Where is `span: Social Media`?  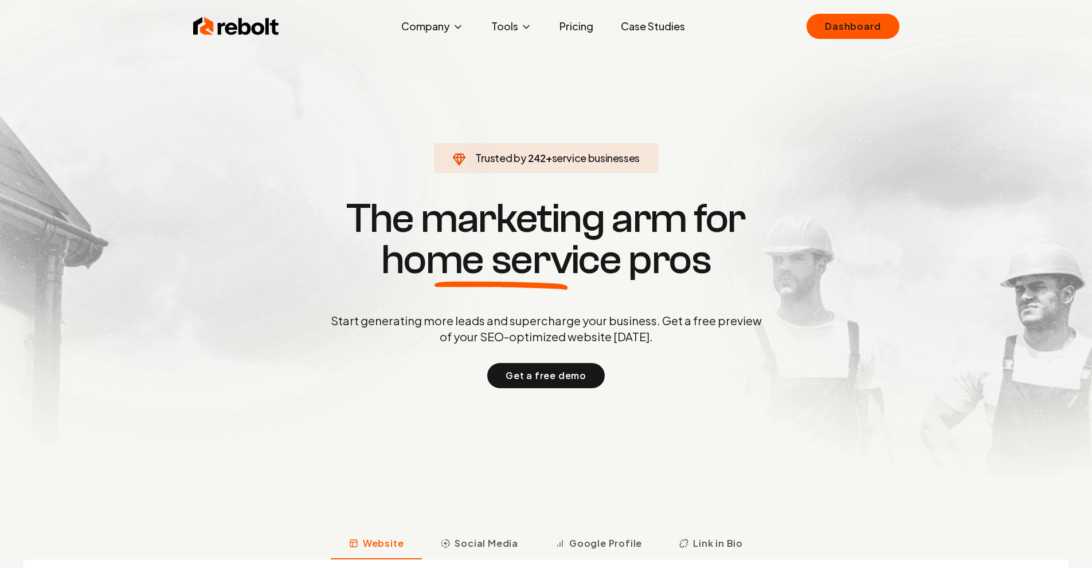
span: Social Media is located at coordinates (486, 544).